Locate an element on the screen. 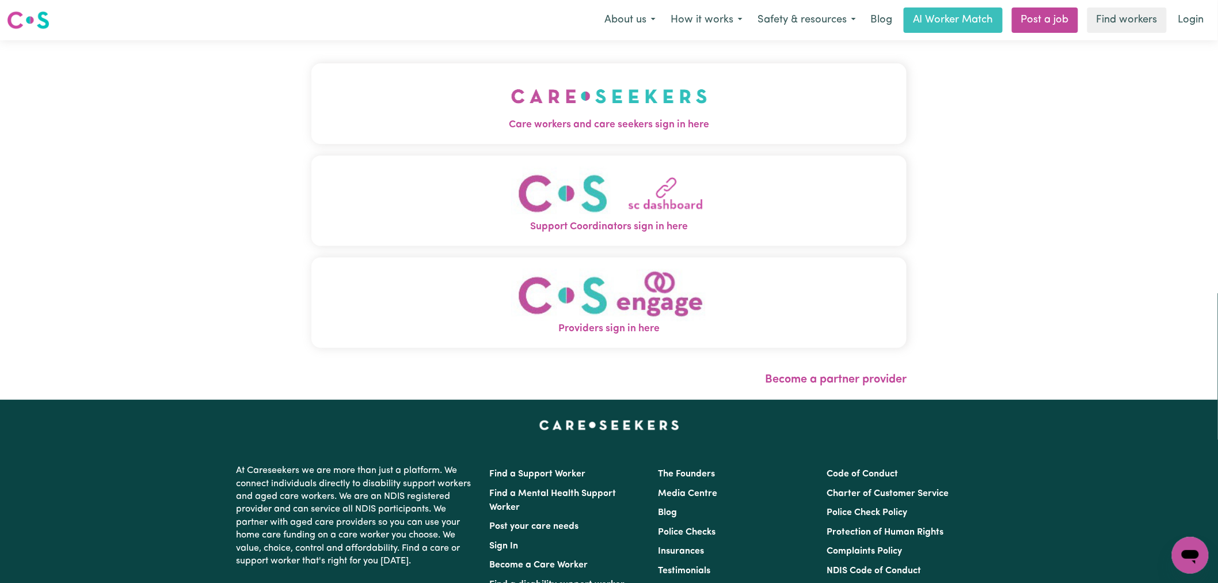 The width and height of the screenshot is (1218, 583). a: Careseekers logo is located at coordinates (28, 20).